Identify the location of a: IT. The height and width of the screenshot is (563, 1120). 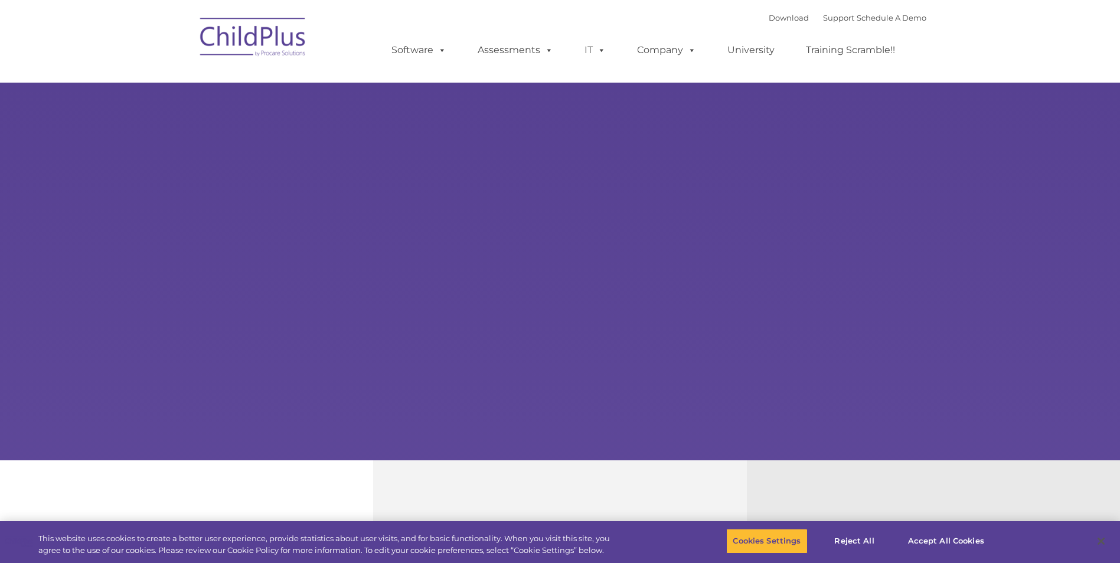
(595, 50).